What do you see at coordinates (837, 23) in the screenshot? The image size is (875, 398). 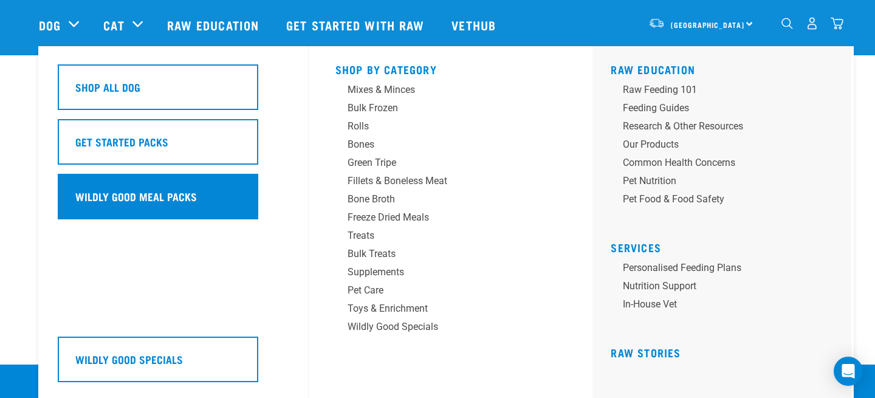 I see `img: home-icon@2x.png` at bounding box center [837, 23].